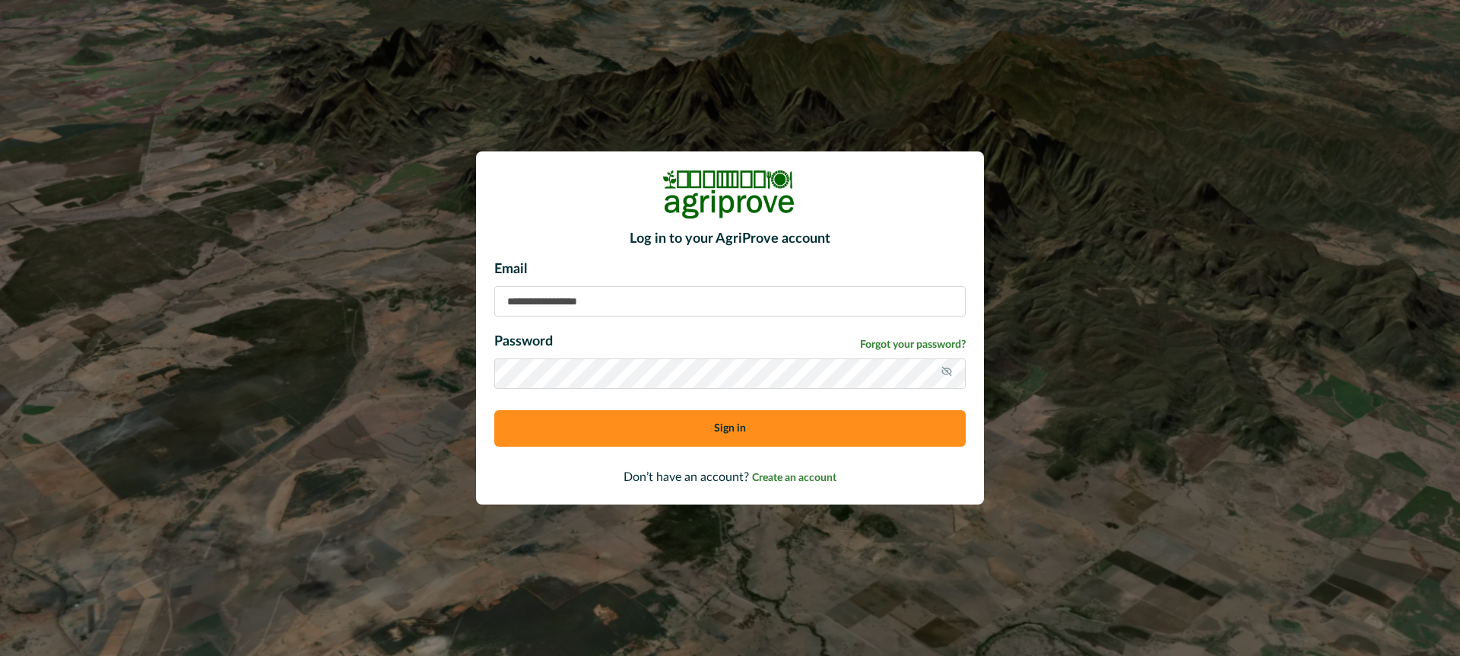  I want to click on span: Forgot your password?, so click(913, 345).